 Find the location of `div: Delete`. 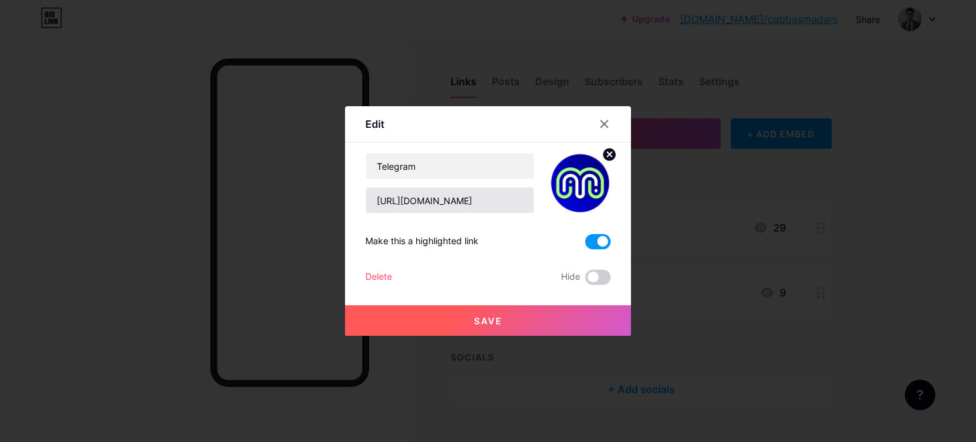

div: Delete is located at coordinates (379, 277).